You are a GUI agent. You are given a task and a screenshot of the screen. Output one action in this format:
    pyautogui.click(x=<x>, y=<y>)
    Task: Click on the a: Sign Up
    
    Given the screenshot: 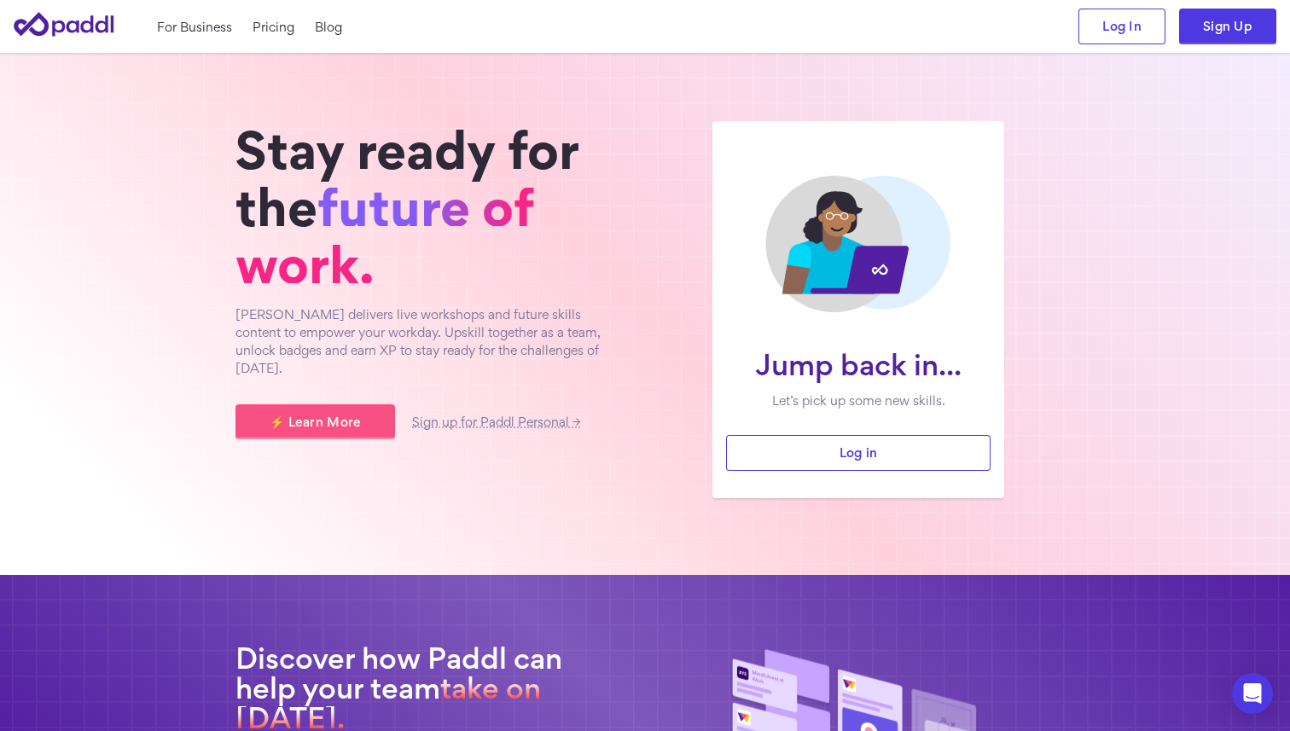 What is the action you would take?
    pyautogui.click(x=1228, y=26)
    